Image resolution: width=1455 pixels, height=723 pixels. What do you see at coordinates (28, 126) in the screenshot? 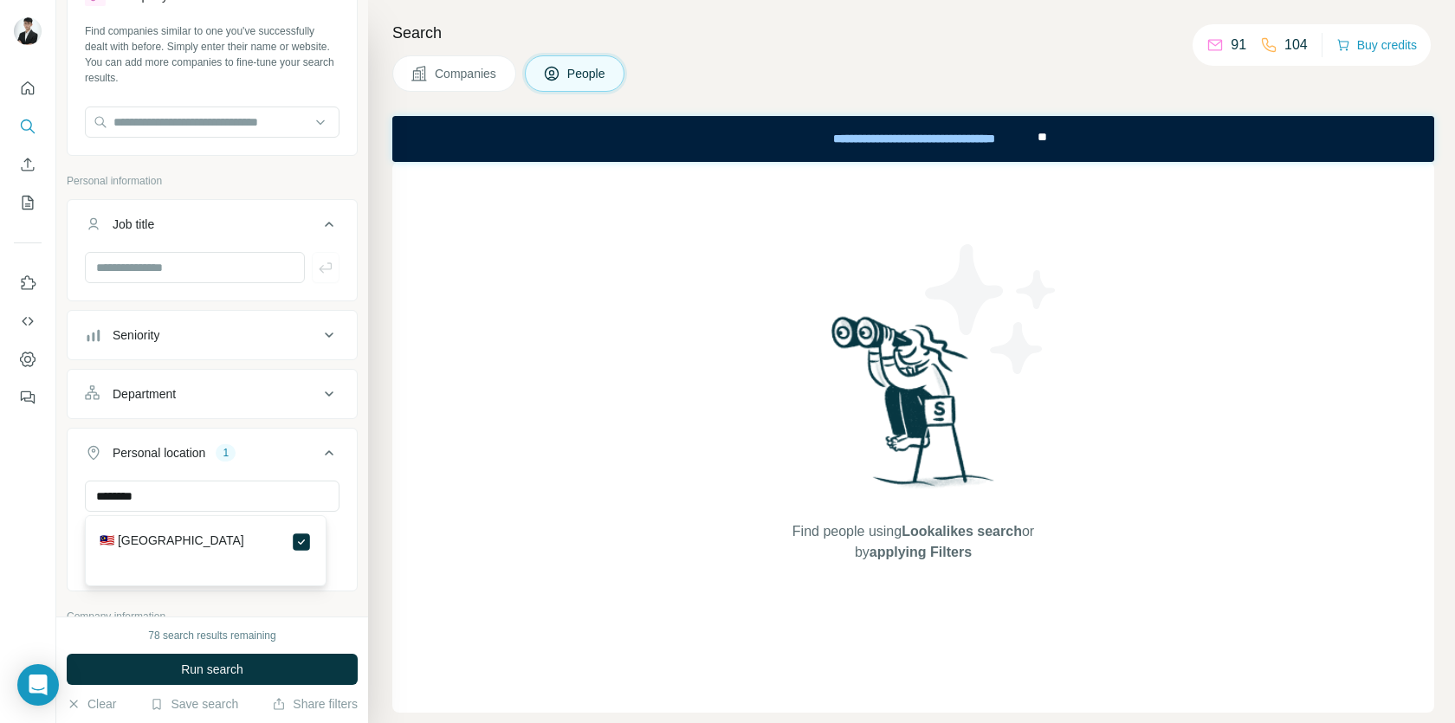
I see `button: Search` at bounding box center [28, 126].